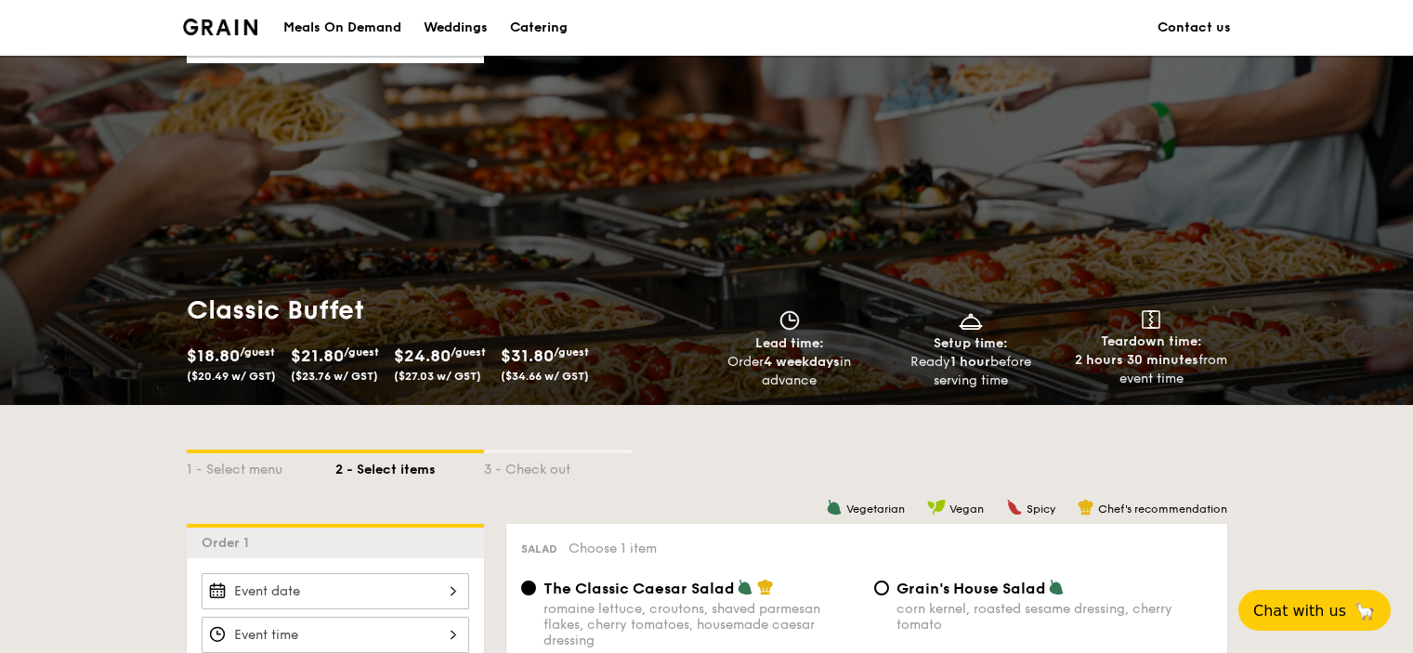  I want to click on input: Event date, so click(335, 591).